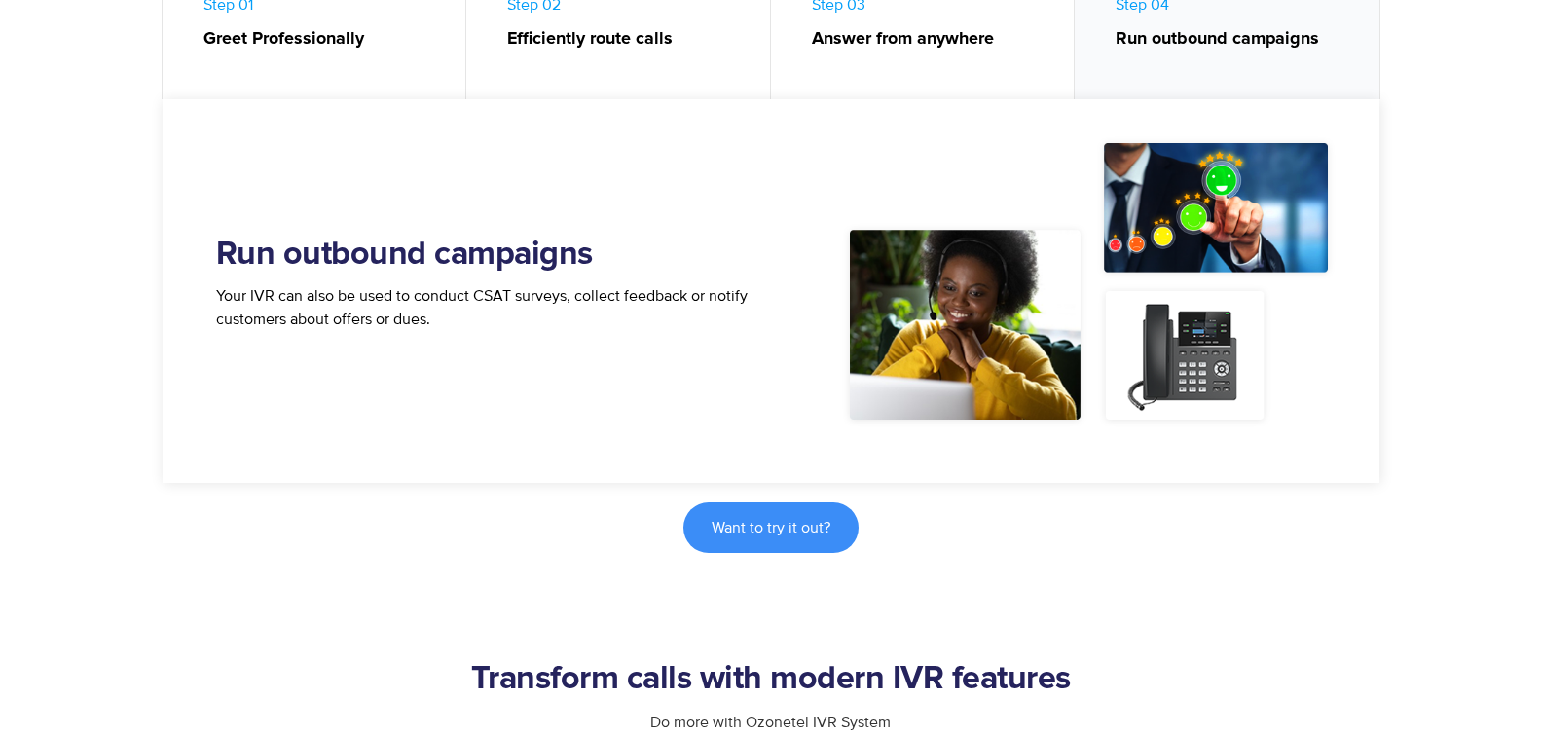  What do you see at coordinates (770, 722) in the screenshot?
I see `span: Do more with Ozonetel IVR System` at bounding box center [770, 722].